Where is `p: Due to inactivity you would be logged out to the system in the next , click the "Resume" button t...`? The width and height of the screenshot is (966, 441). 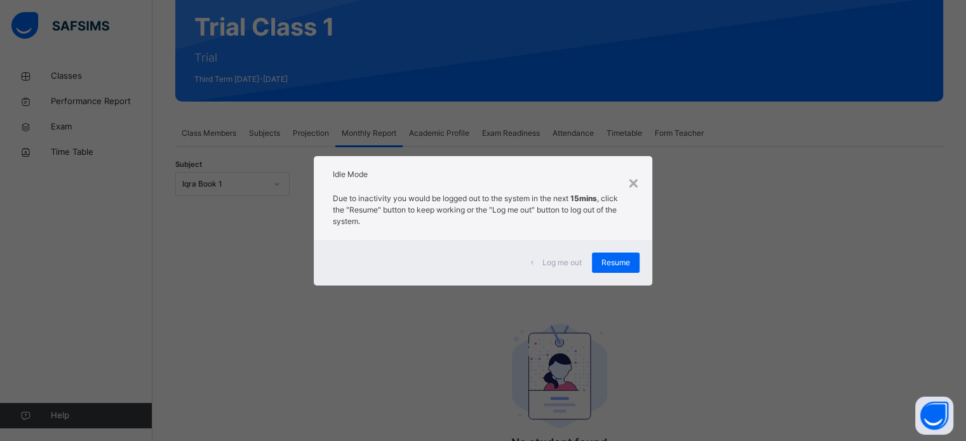
p: Due to inactivity you would be logged out to the system in the next , click the "Resume" button t... is located at coordinates (483, 210).